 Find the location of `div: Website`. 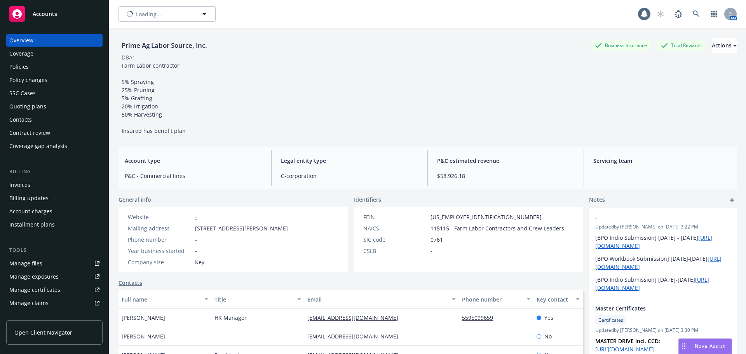

div: Website is located at coordinates (160, 217).